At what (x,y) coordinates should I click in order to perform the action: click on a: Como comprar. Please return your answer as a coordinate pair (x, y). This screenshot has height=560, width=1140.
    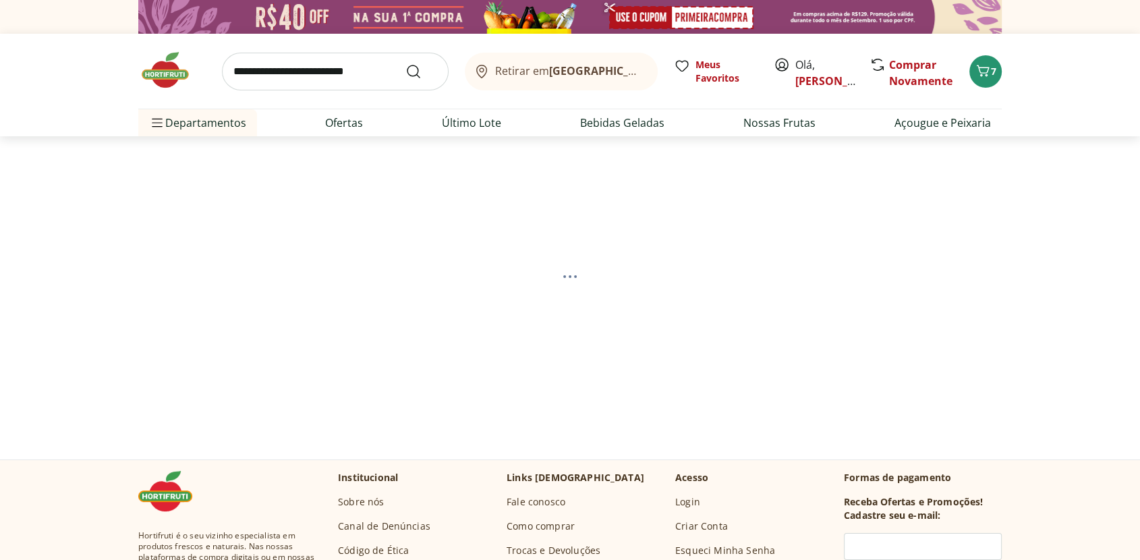
    Looking at the image, I should click on (540, 526).